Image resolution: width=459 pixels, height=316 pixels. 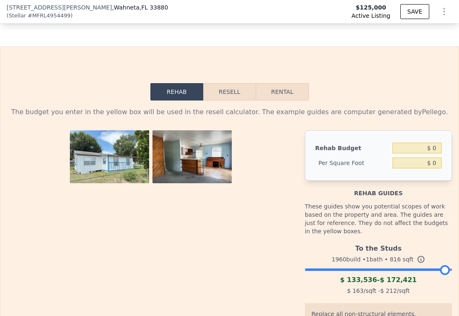 I want to click on div: To the Studs, so click(x=379, y=247).